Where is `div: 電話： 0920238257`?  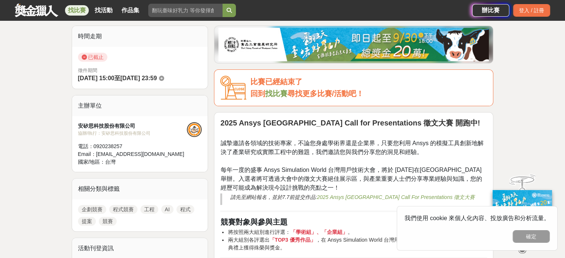
div: 電話： 0920238257 is located at coordinates (133, 146).